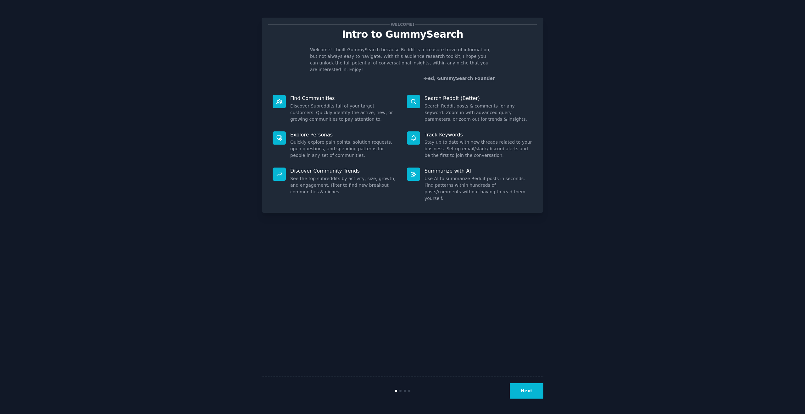 The image size is (805, 414). What do you see at coordinates (479, 171) in the screenshot?
I see `p: Summarize with AI` at bounding box center [479, 171].